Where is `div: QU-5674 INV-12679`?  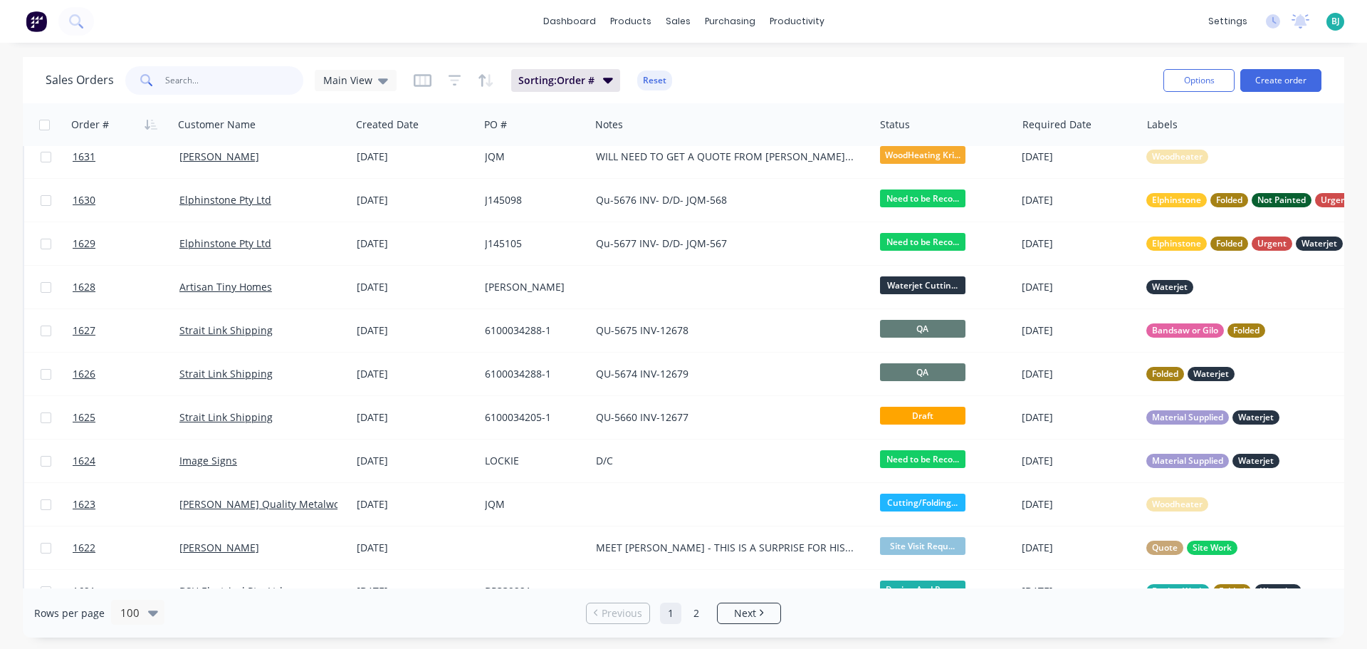 div: QU-5674 INV-12679 is located at coordinates (726, 374).